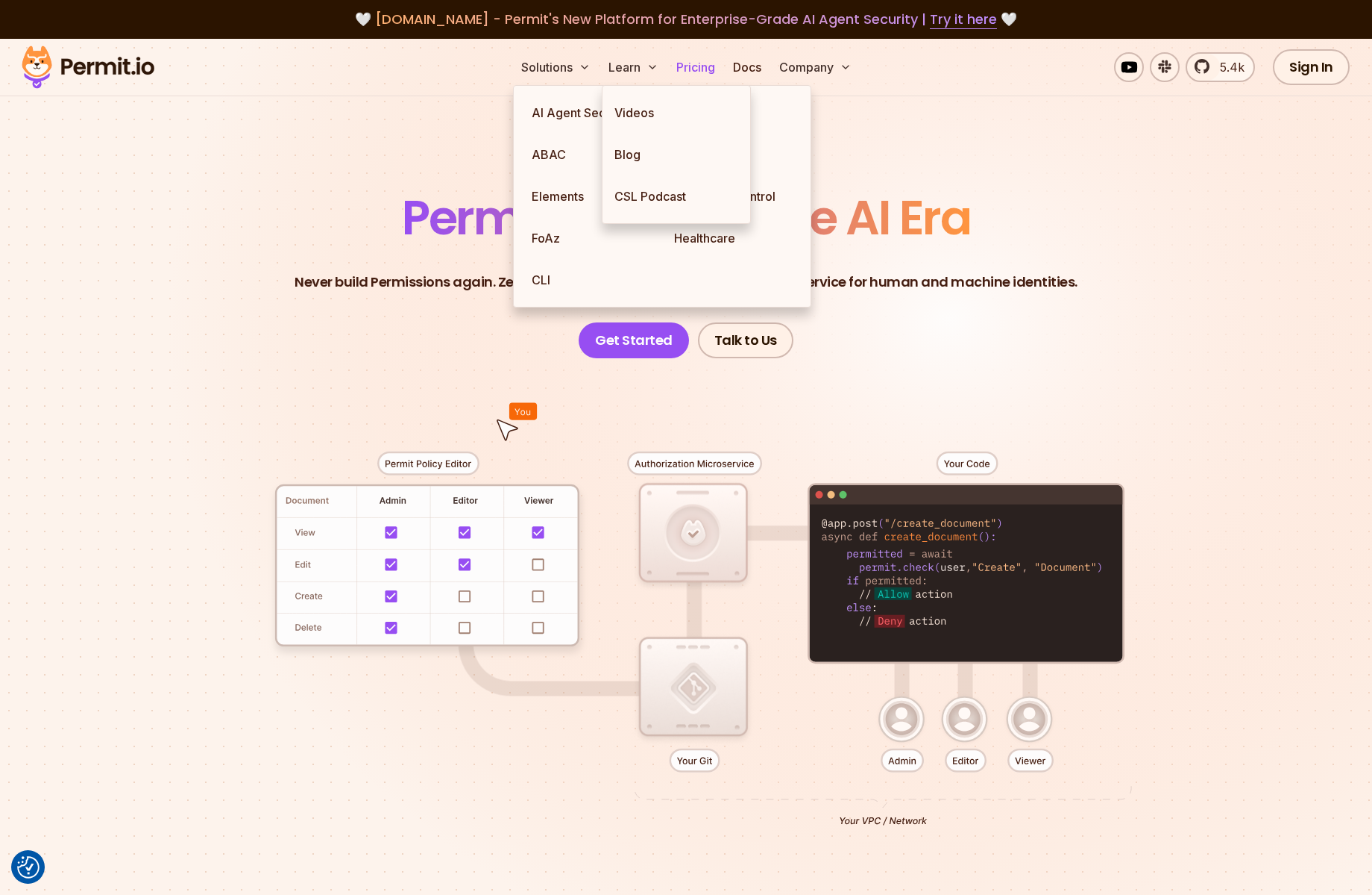 The height and width of the screenshot is (895, 1372). What do you see at coordinates (29, 867) in the screenshot?
I see `img: Revisit consent button` at bounding box center [29, 867].